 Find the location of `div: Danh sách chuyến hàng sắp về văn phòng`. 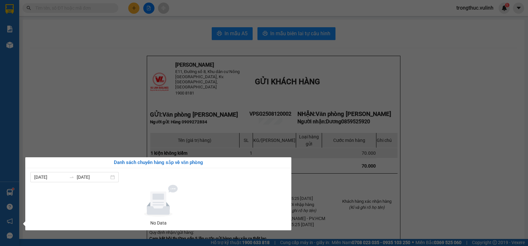

div: Danh sách chuyến hàng sắp về văn phòng is located at coordinates (158, 163).